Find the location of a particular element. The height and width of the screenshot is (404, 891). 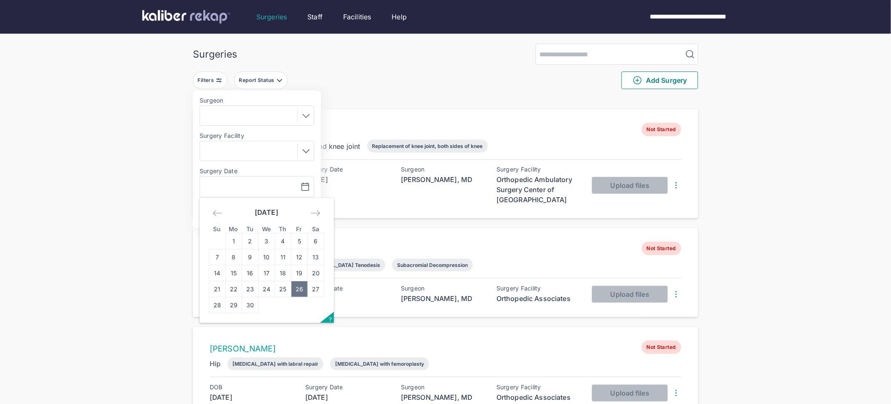

small: Su is located at coordinates (217, 229).